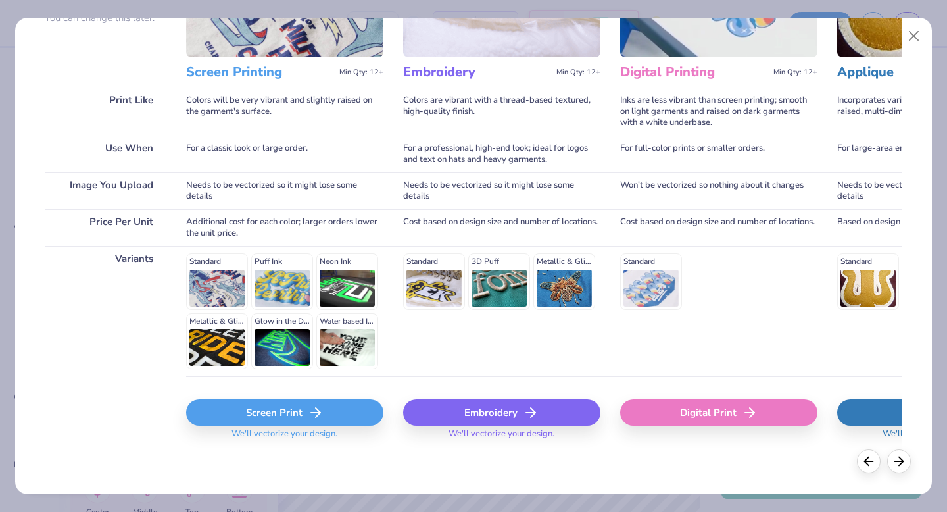  What do you see at coordinates (105, 111) in the screenshot?
I see `div: Print Like` at bounding box center [105, 111].